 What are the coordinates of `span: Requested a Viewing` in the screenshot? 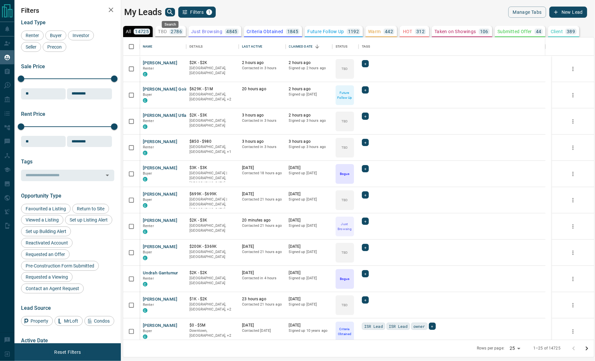 It's located at (47, 277).